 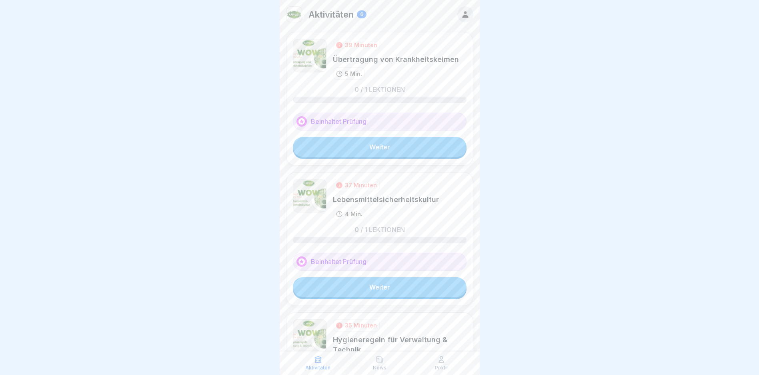 I want to click on p: 5 Min., so click(x=353, y=74).